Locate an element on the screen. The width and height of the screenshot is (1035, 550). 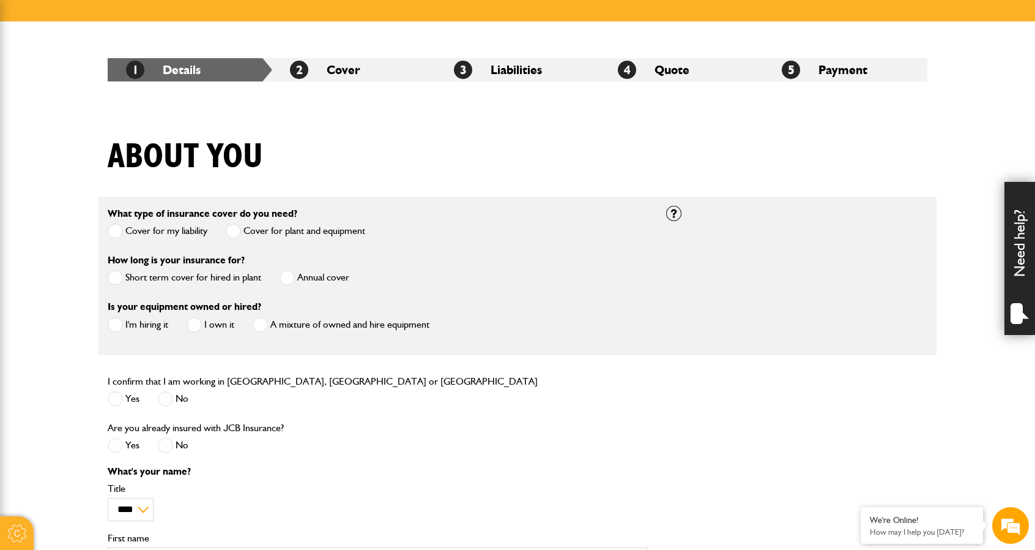
h1: About you is located at coordinates (185, 157).